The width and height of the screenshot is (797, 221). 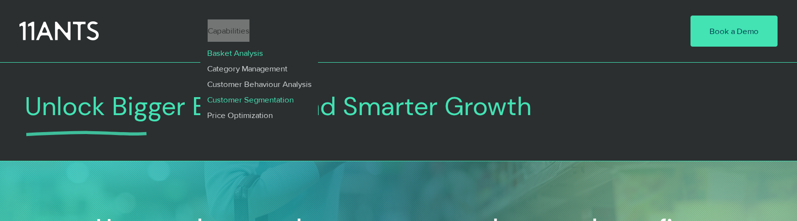 I want to click on nav: Site, so click(x=430, y=31).